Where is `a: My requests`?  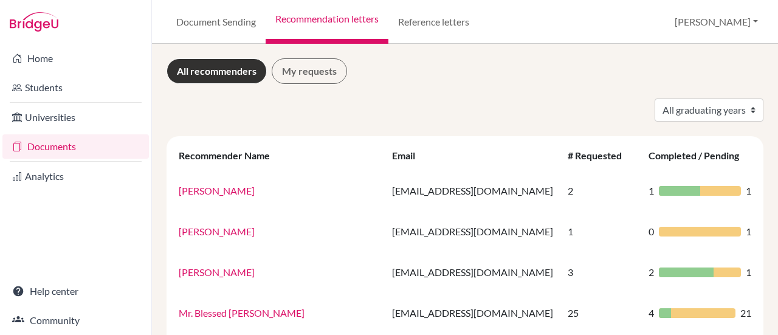
a: My requests is located at coordinates (309, 71).